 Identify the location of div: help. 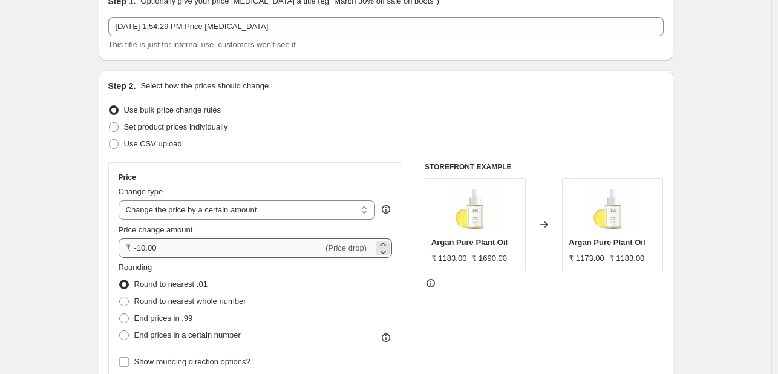
(386, 209).